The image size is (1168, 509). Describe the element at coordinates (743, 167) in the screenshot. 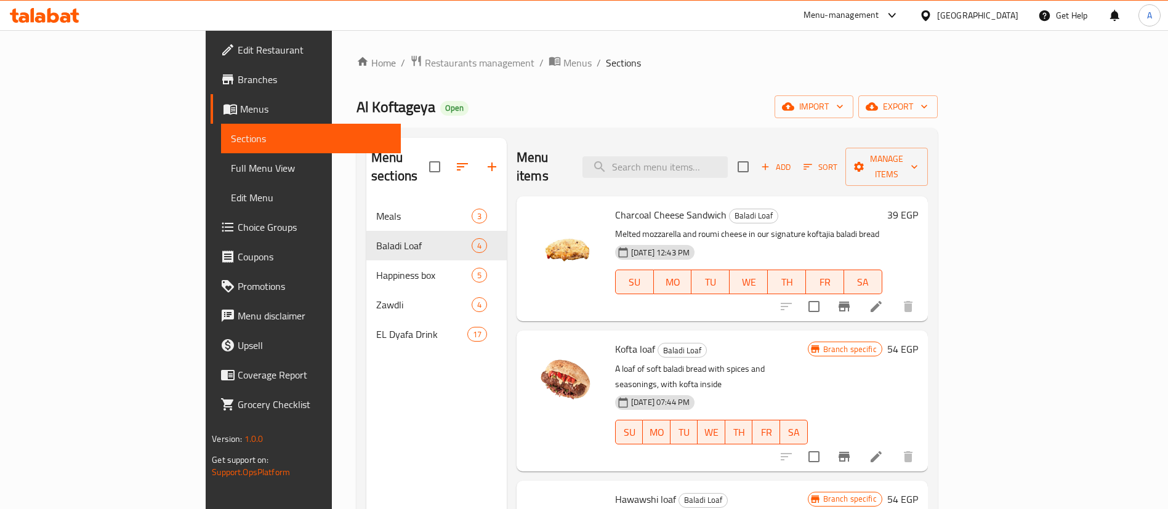

I see `span: Select section` at that location.